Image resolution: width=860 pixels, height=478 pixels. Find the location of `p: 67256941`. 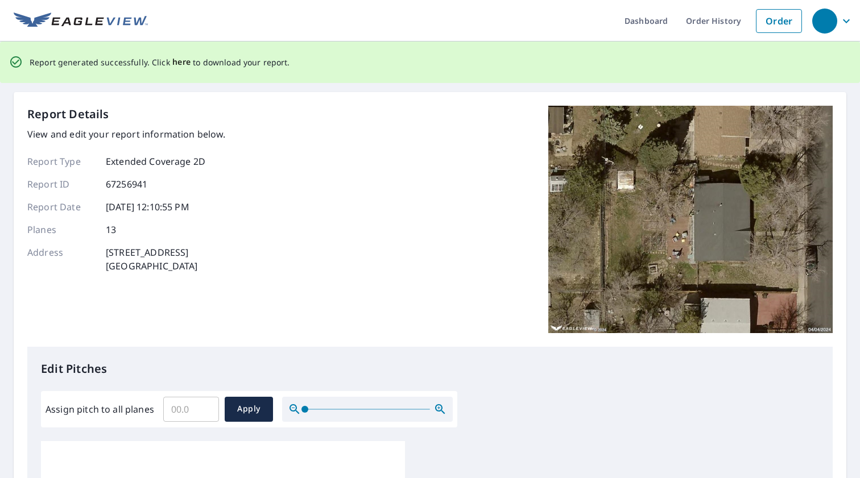

p: 67256941 is located at coordinates (126, 184).